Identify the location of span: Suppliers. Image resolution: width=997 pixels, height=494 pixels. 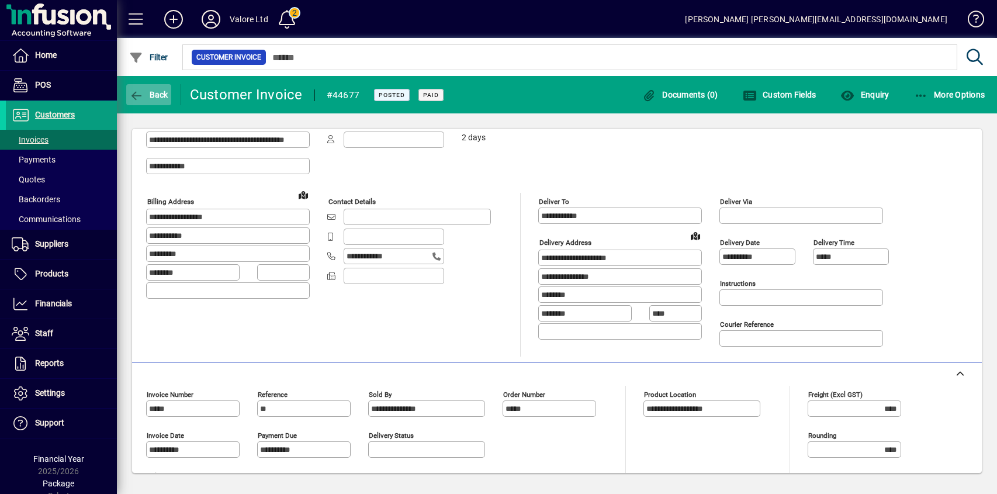
(51, 244).